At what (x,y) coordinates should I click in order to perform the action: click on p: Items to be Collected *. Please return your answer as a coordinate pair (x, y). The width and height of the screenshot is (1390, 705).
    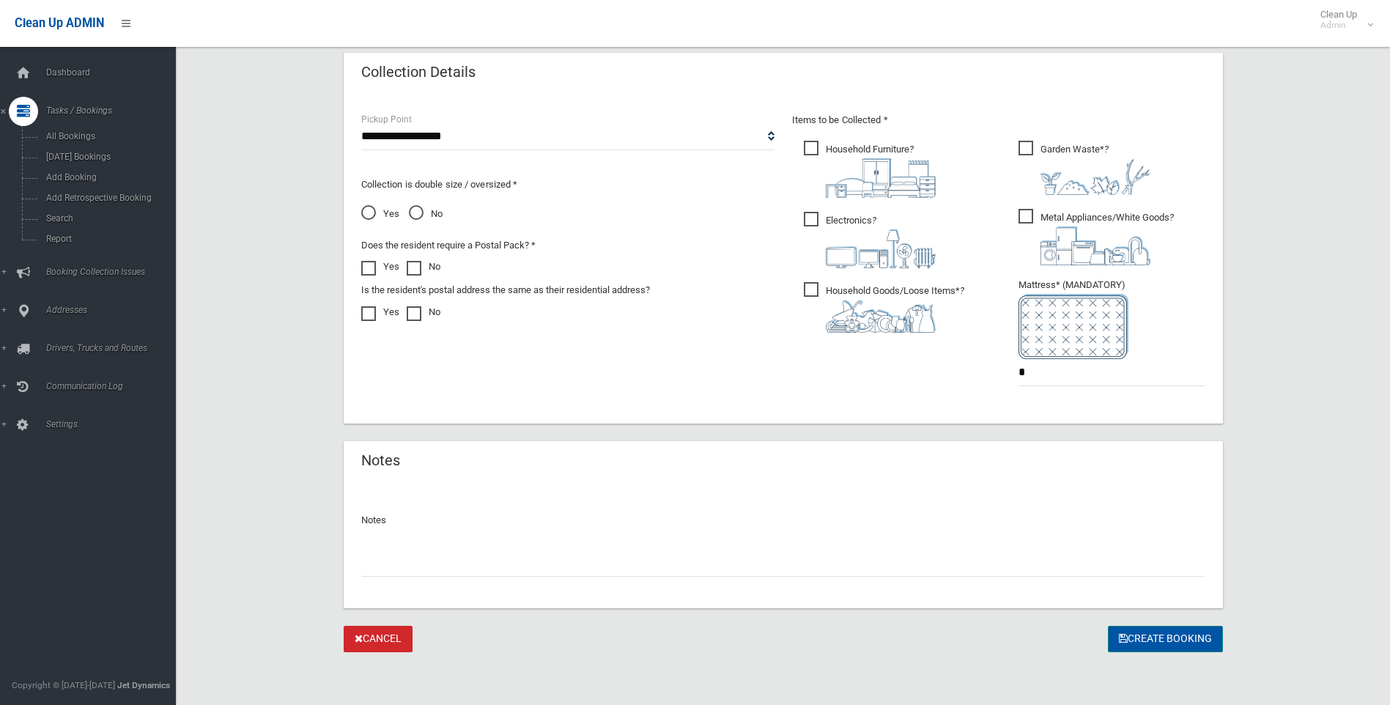
    Looking at the image, I should click on (999, 120).